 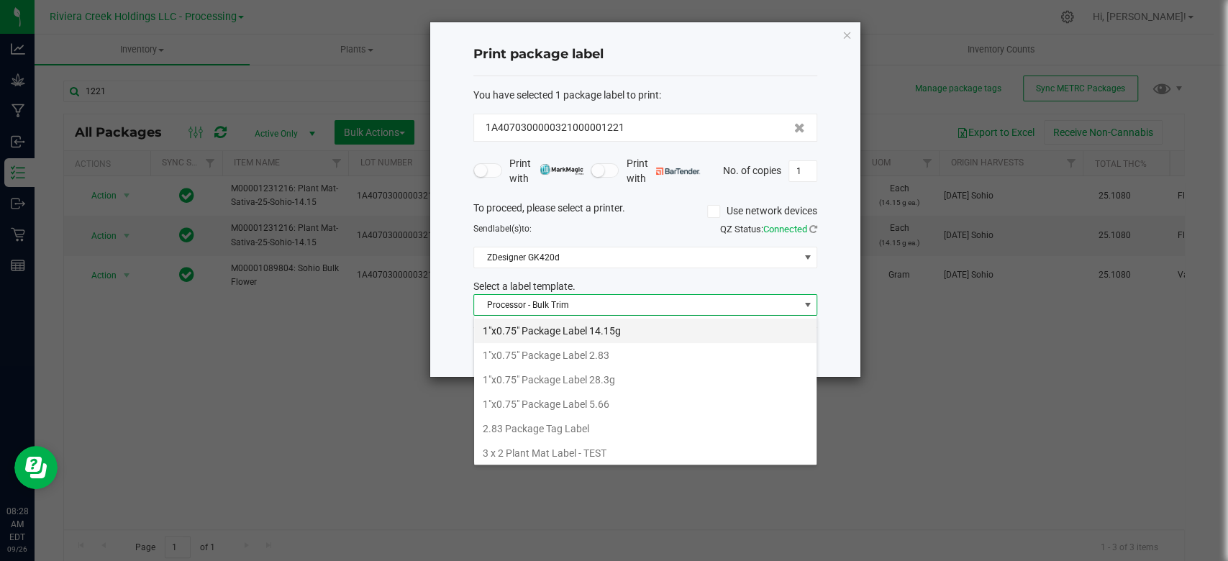 What do you see at coordinates (645, 212) in the screenshot?
I see `div: To proceed, please select a printer.` at bounding box center [645, 212].